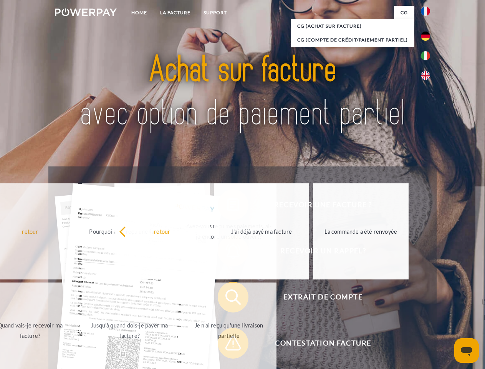 The height and width of the screenshot is (369, 485). Describe the element at coordinates (262, 231) in the screenshot. I see `div: J'ai déjà payé ma facture` at that location.